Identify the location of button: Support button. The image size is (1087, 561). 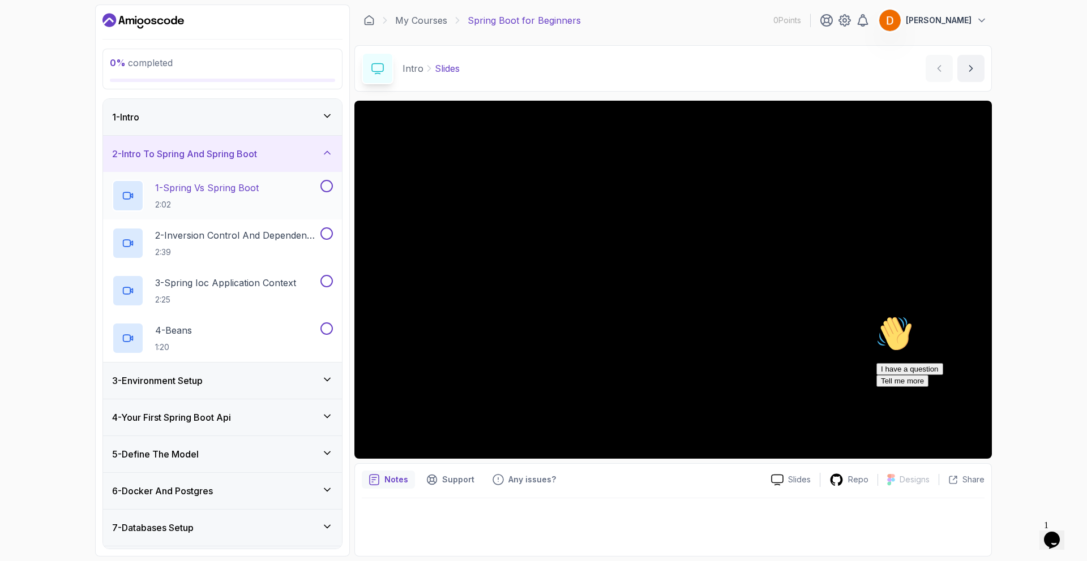
(450, 480).